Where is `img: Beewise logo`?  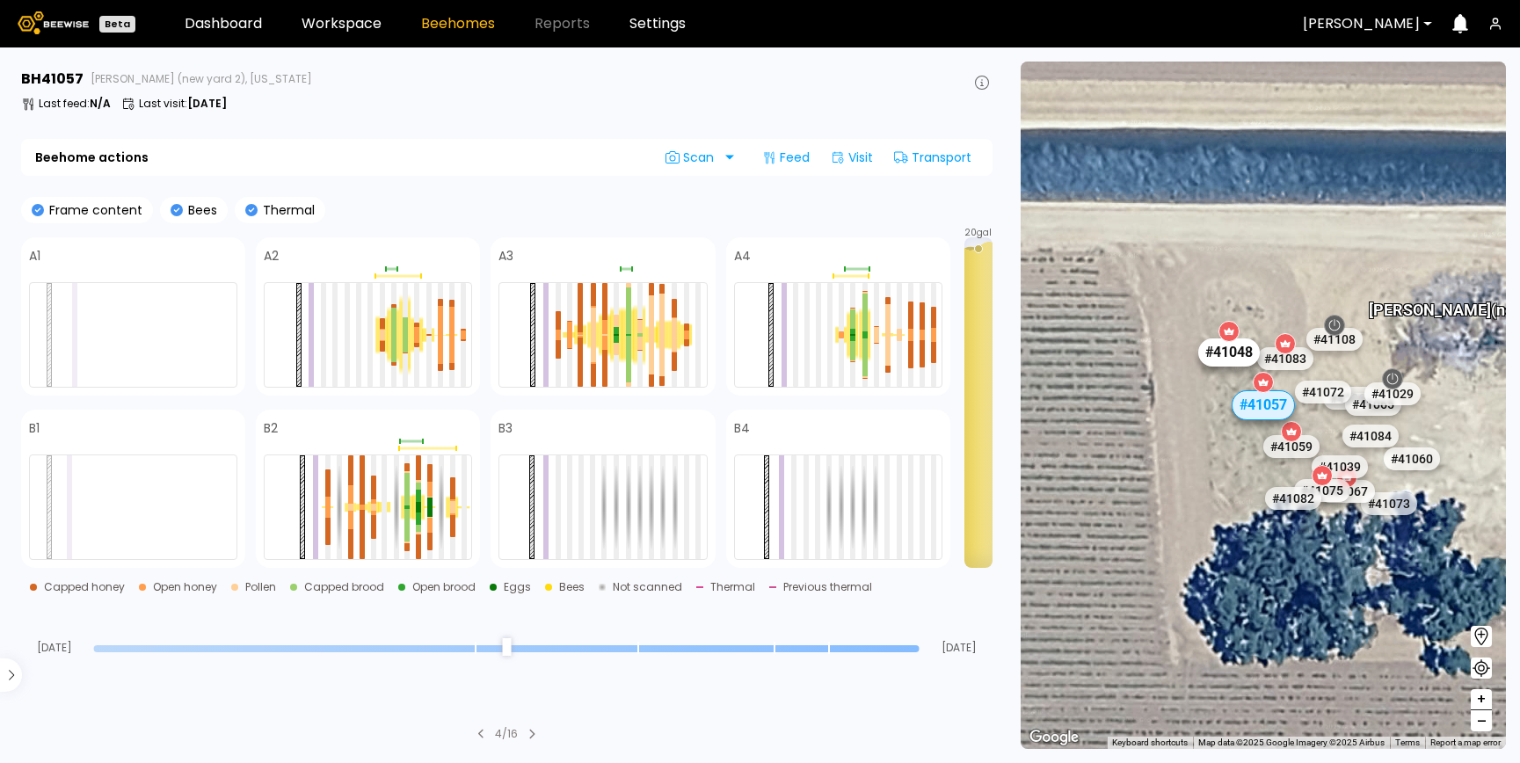 img: Beewise logo is located at coordinates (53, 23).